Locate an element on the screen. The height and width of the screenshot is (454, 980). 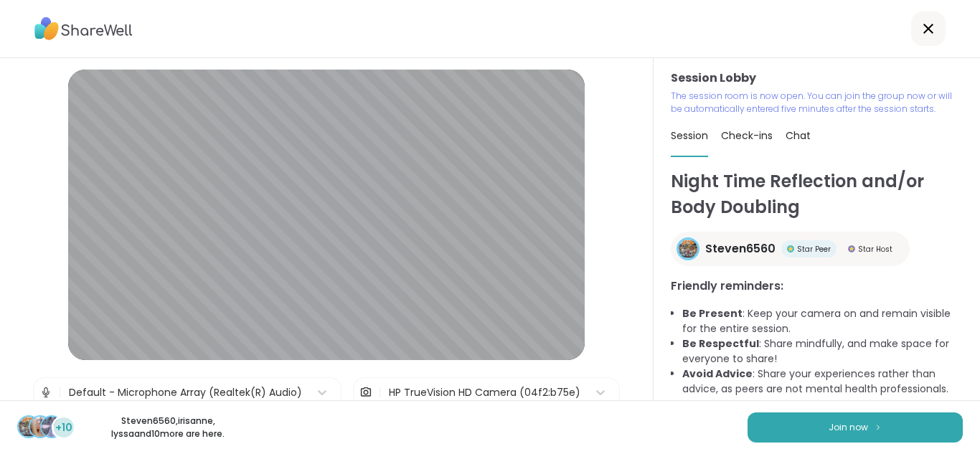
span: Chat is located at coordinates (798, 136).